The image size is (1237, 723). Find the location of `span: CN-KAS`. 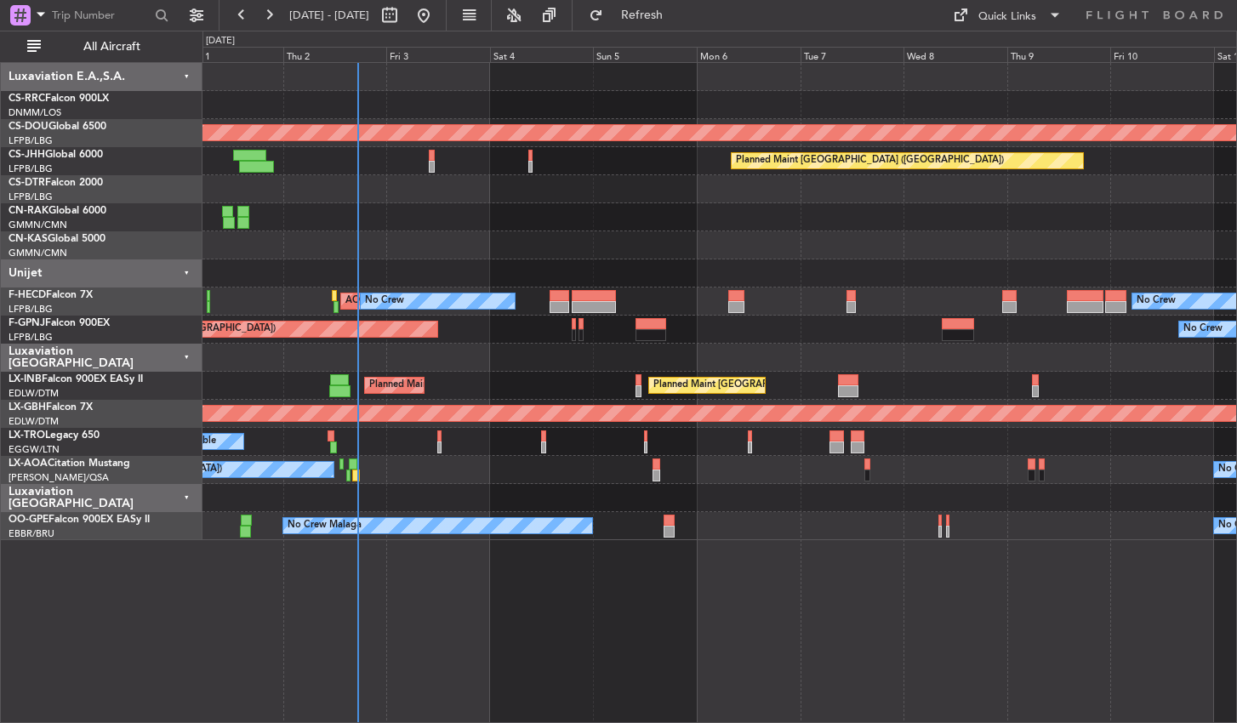

span: CN-KAS is located at coordinates (28, 239).